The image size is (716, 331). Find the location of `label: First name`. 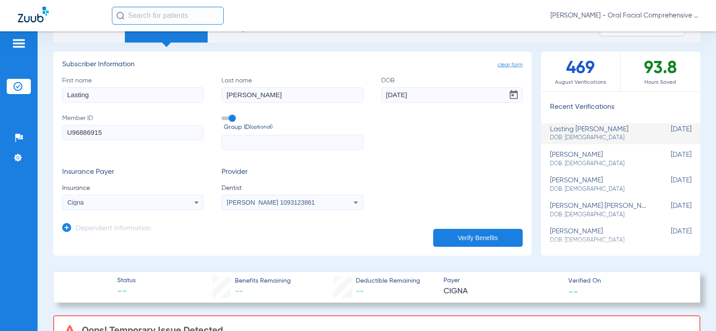

label: First name is located at coordinates (133, 89).